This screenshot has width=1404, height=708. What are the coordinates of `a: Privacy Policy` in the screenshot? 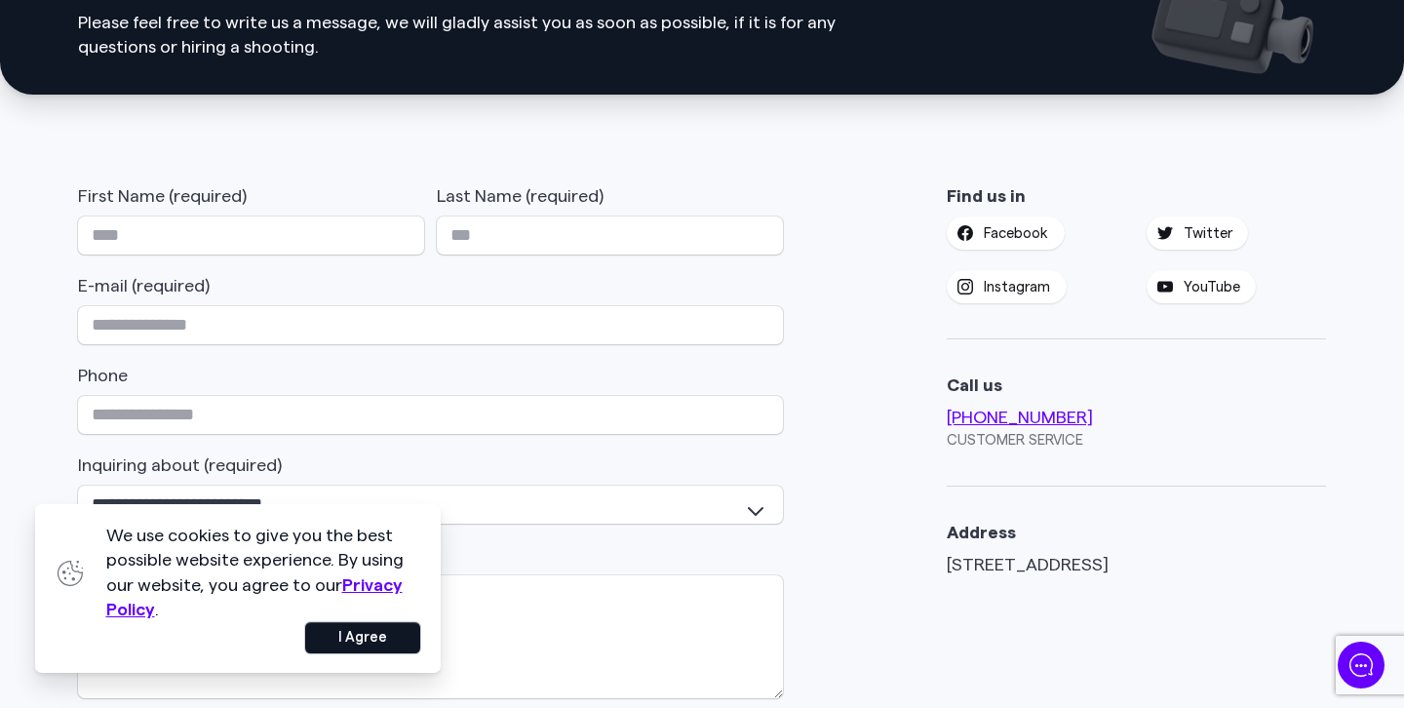 It's located at (255, 597).